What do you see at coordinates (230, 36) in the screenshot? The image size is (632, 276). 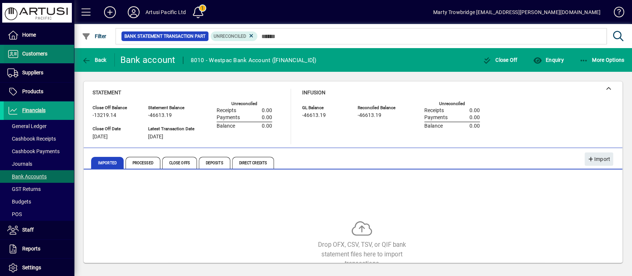 I see `span: Unreconciled` at bounding box center [230, 36].